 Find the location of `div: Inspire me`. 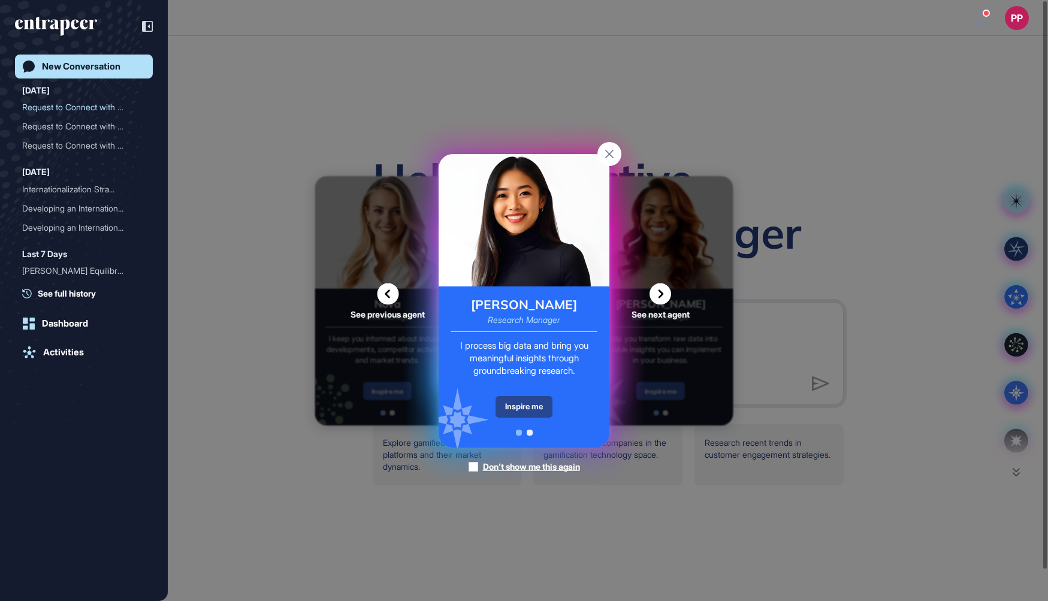

div: Inspire me is located at coordinates (524, 407).